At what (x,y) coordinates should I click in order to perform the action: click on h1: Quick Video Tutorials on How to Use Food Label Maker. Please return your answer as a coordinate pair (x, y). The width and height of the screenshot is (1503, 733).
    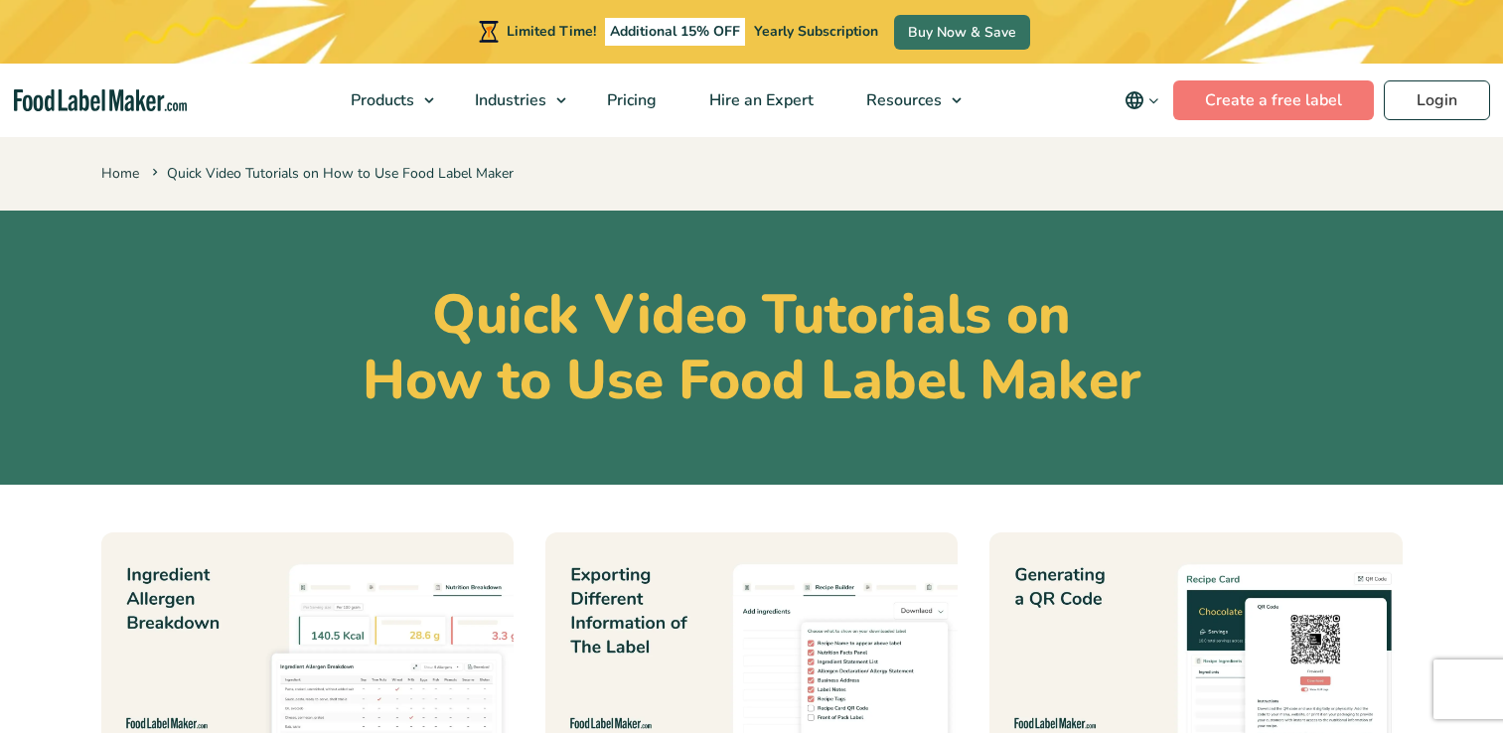
    Looking at the image, I should click on (752, 348).